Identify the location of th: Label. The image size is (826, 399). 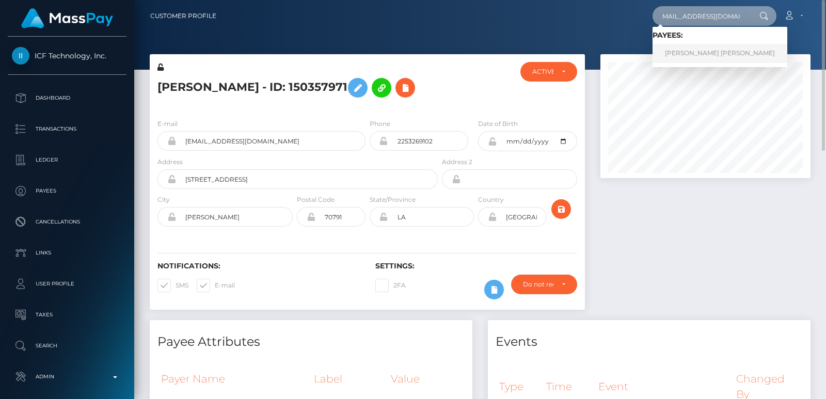
(348, 379).